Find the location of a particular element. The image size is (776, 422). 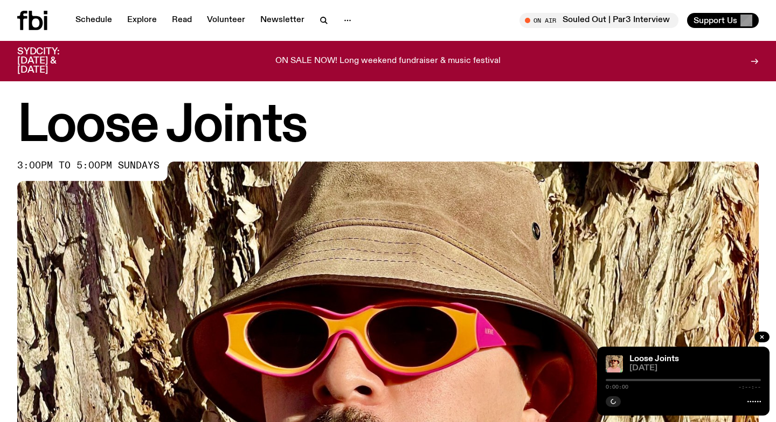

button: On AirSouled Out | Par3 Interview is located at coordinates (599, 20).